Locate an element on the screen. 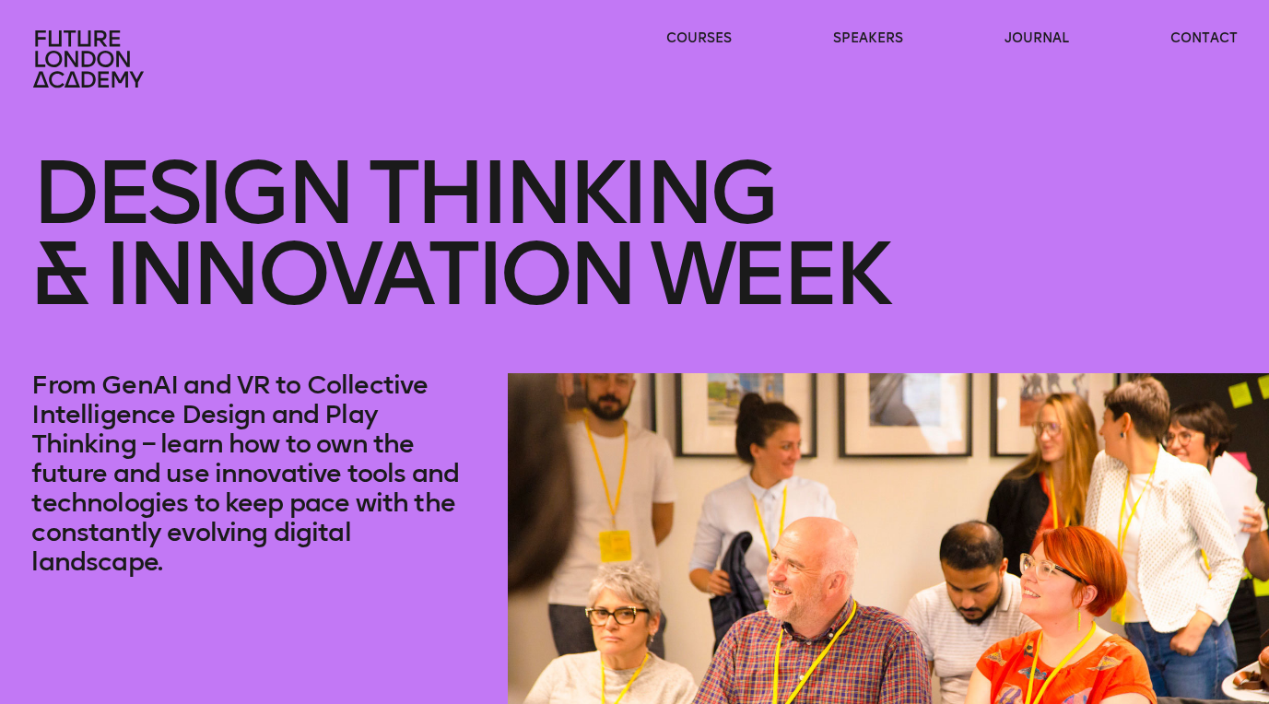 This screenshot has height=704, width=1269. a: contact is located at coordinates (1203, 39).